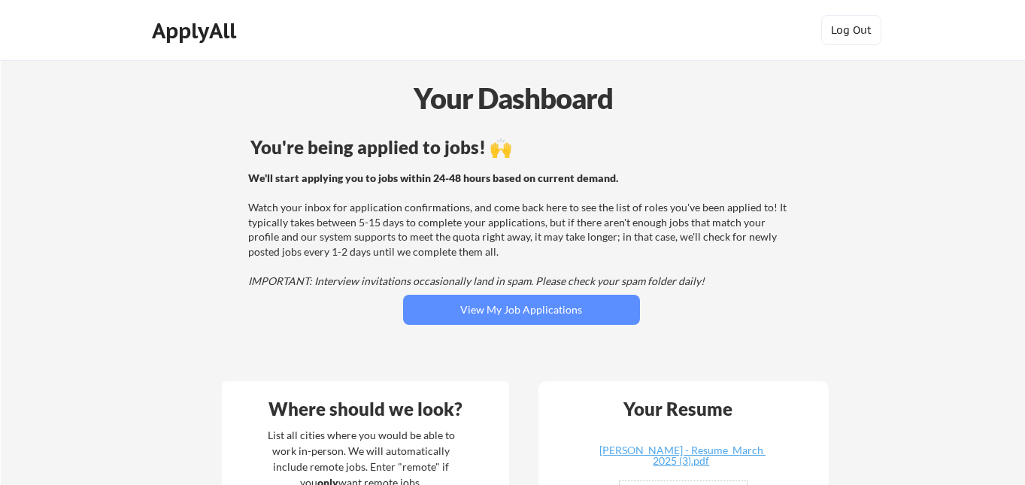 This screenshot has width=1025, height=485. I want to click on div: Where should we look?, so click(366, 409).